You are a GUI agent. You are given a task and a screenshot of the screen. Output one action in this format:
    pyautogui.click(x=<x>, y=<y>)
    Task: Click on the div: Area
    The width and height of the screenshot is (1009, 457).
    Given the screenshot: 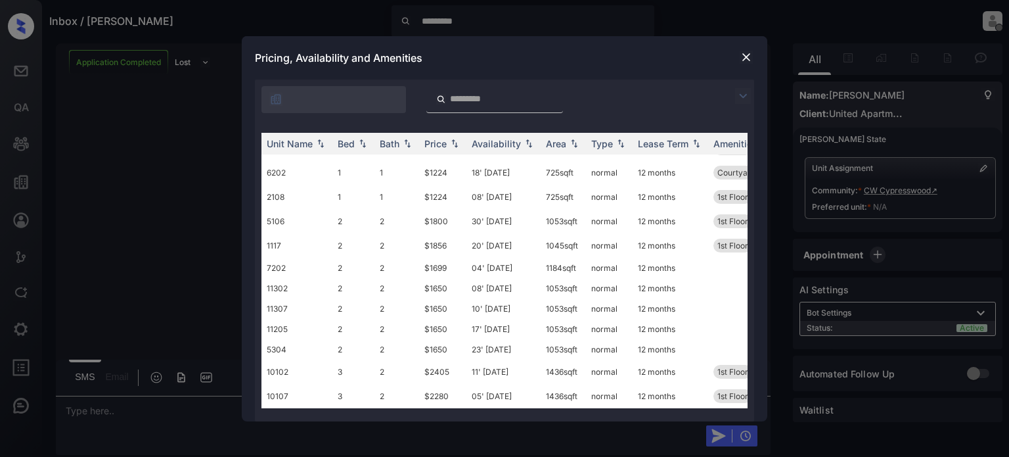 What is the action you would take?
    pyautogui.click(x=556, y=143)
    